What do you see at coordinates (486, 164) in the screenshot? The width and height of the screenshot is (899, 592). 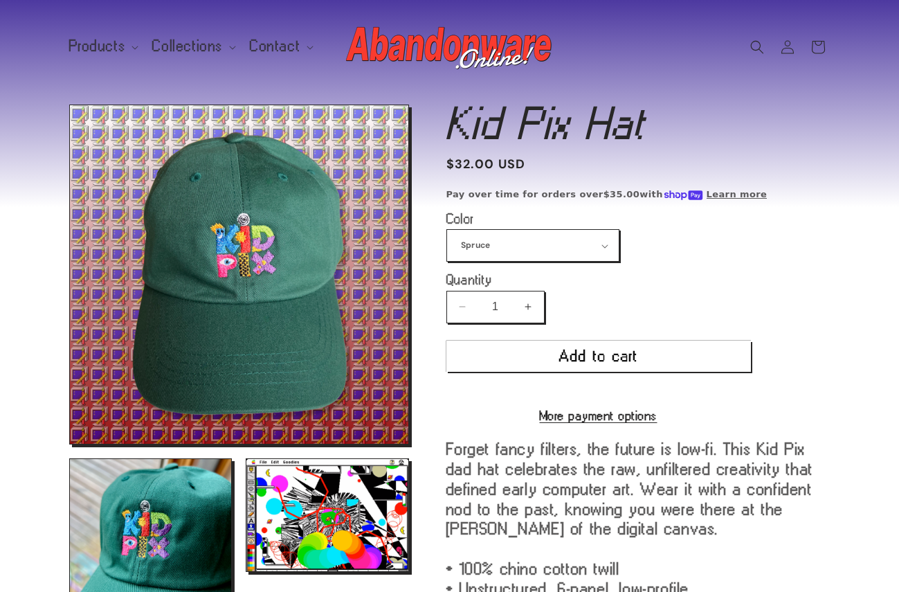 I see `span: $32.00 USD` at bounding box center [486, 164].